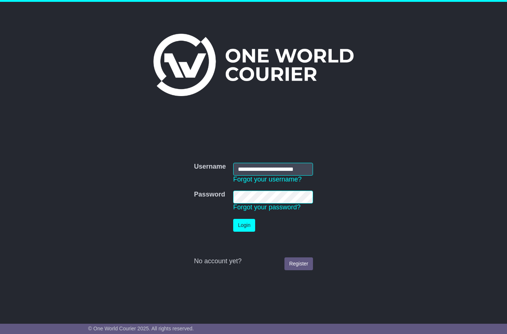 This screenshot has height=334, width=507. I want to click on button: Login, so click(244, 225).